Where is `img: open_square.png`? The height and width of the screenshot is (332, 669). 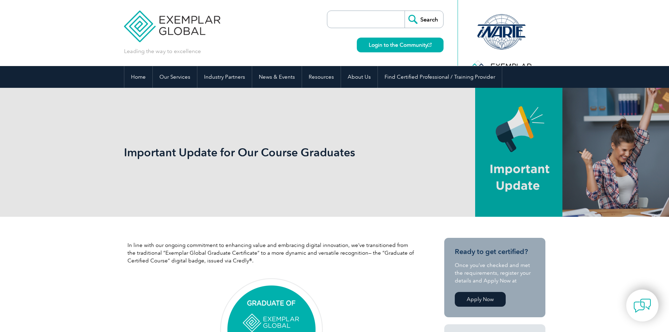 img: open_square.png is located at coordinates (430, 45).